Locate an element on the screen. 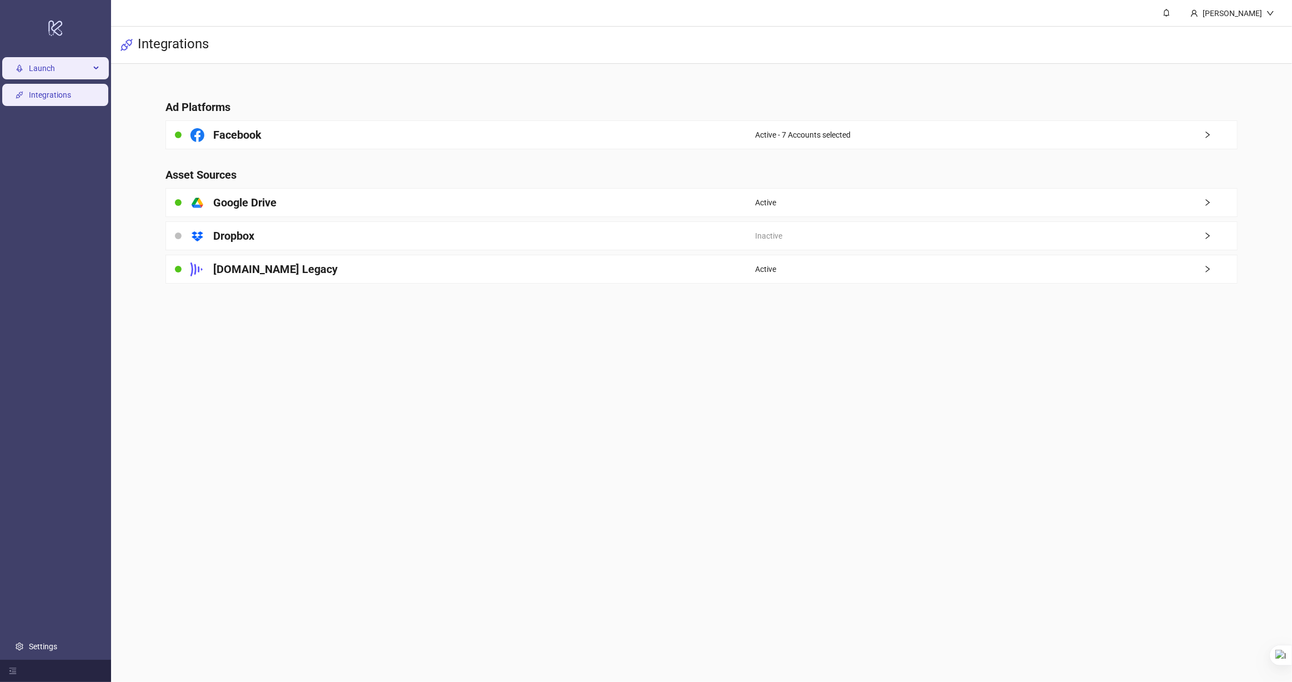 The height and width of the screenshot is (682, 1292). span: api is located at coordinates (127, 45).